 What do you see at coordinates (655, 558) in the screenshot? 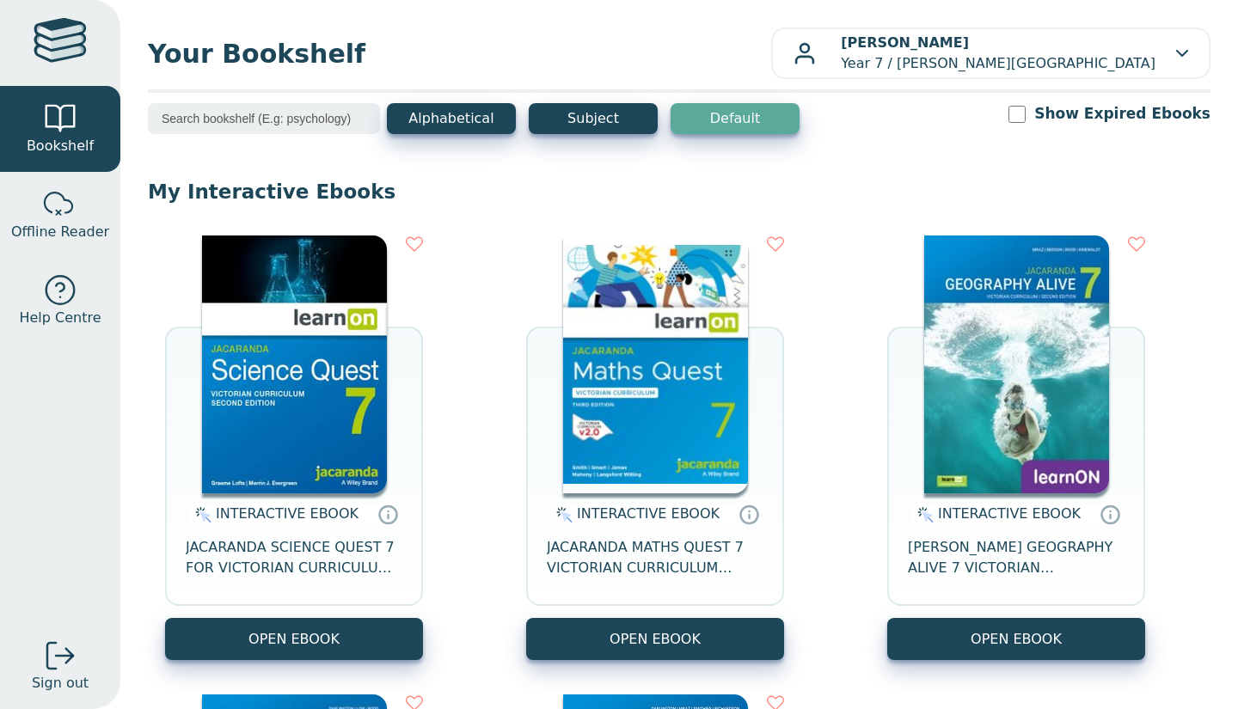
I see `span: JACARANDA MATHS QUEST 7 VICTORIAN CURRICULUM LEARNON EBOOK 3E` at bounding box center [655, 558].